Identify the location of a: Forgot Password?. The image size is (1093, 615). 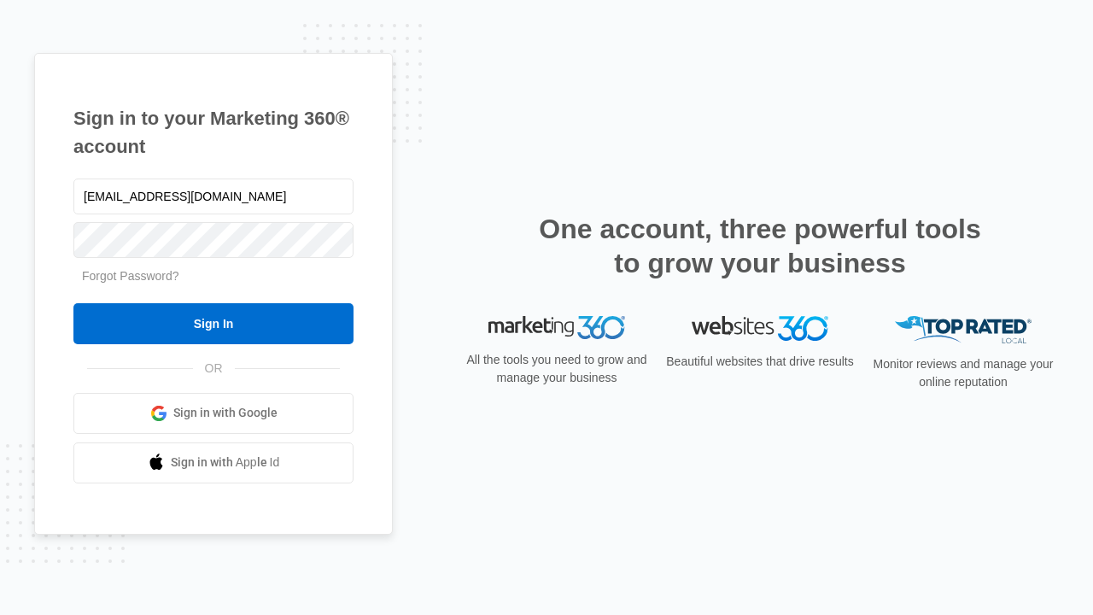
(131, 276).